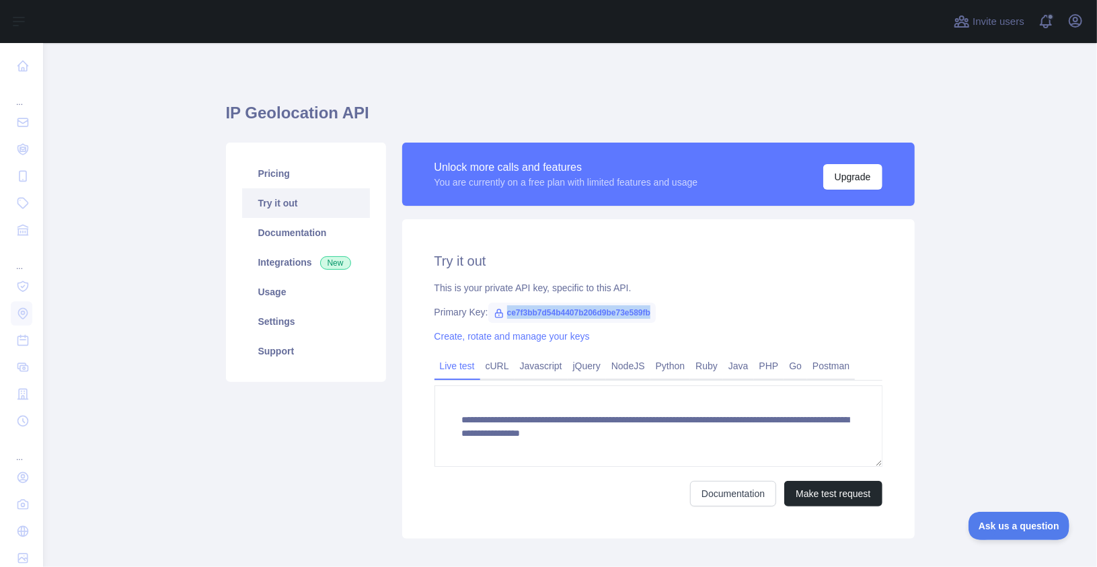 This screenshot has height=567, width=1097. I want to click on h1: IP Geolocation API, so click(571, 118).